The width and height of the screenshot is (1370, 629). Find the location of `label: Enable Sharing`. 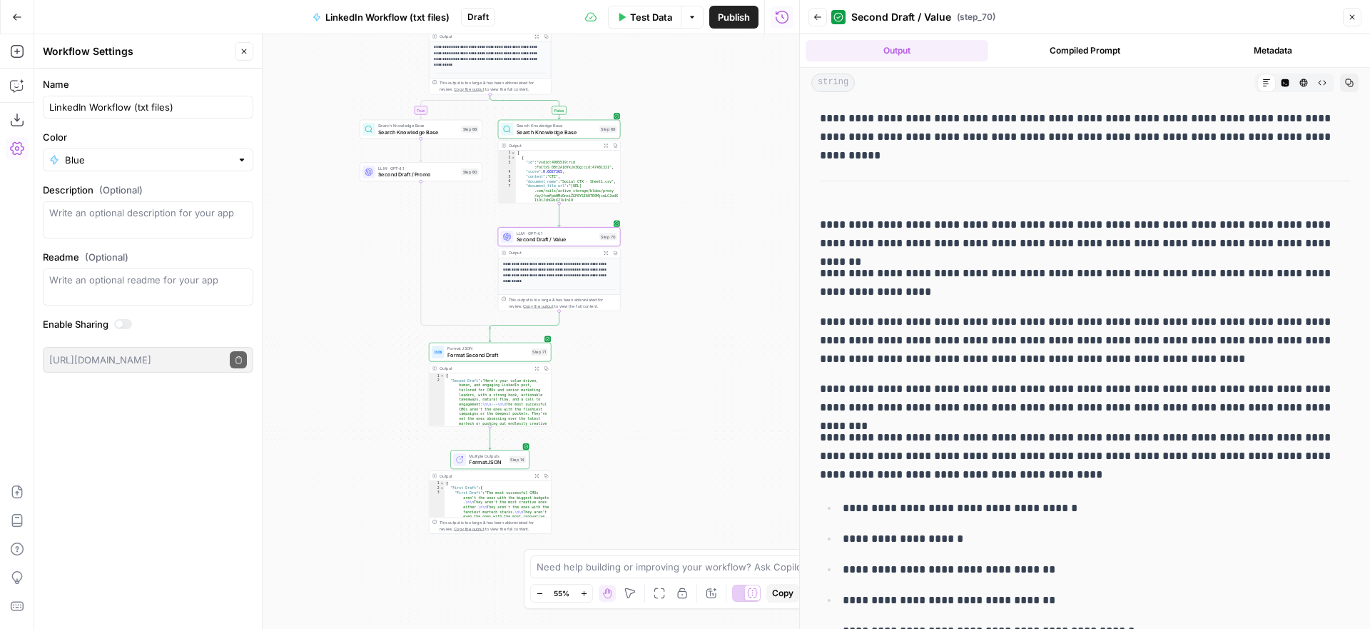

label: Enable Sharing is located at coordinates (148, 324).